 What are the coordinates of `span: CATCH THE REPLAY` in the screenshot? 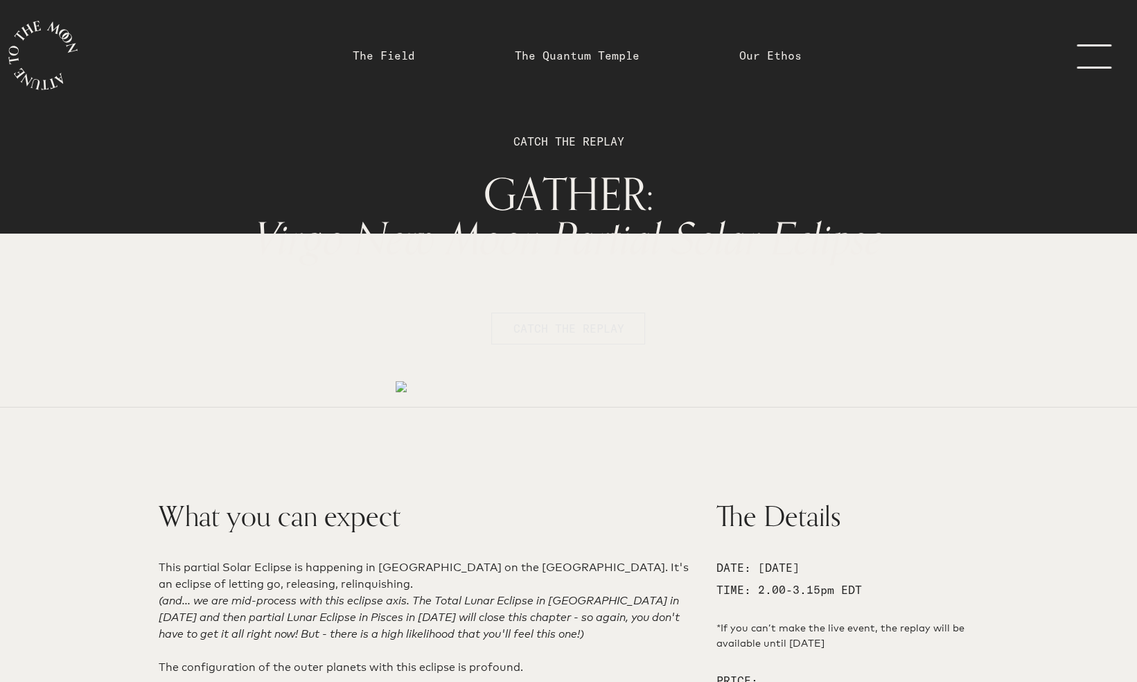 It's located at (568, 329).